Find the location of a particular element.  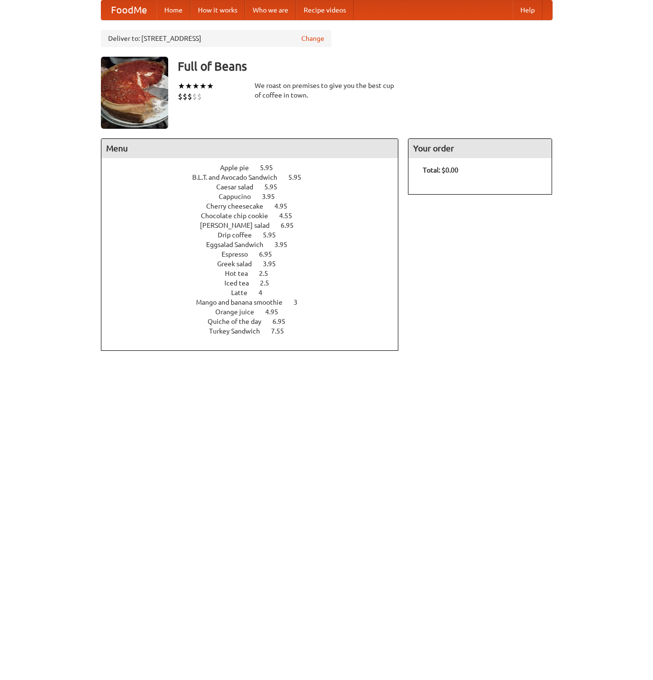

span: Mango and banana smoothie is located at coordinates (244, 302).